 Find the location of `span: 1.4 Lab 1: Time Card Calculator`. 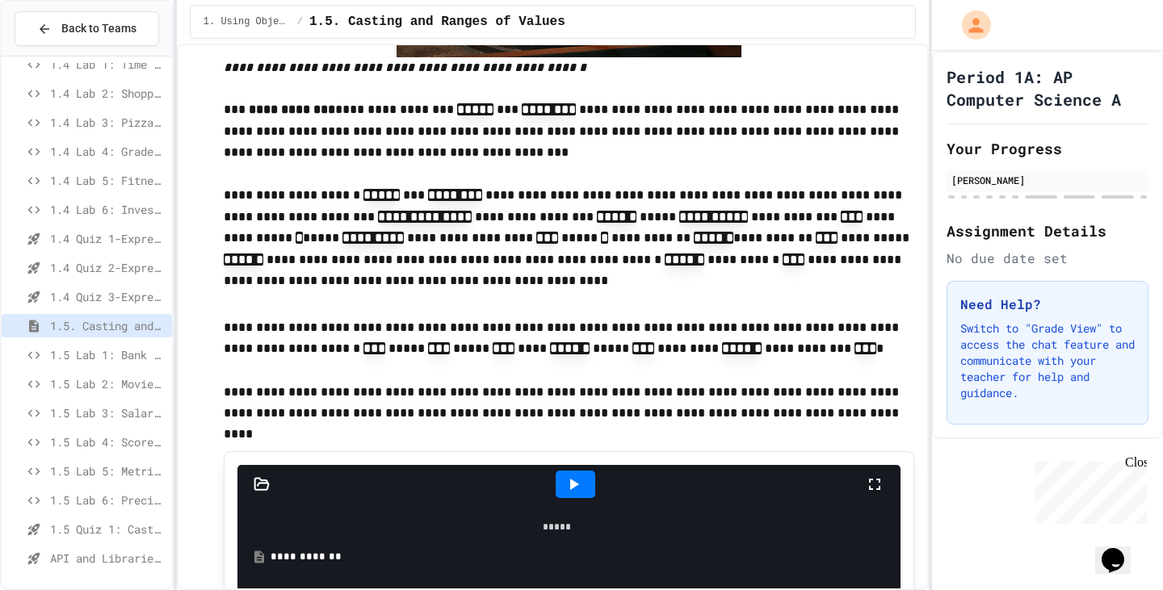

span: 1.4 Lab 1: Time Card Calculator is located at coordinates (107, 64).